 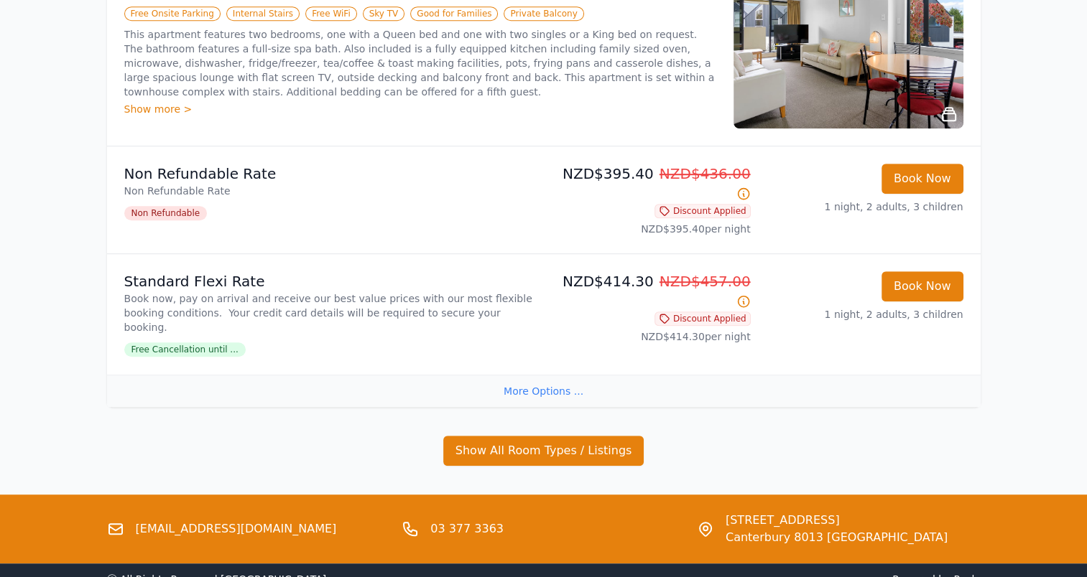 What do you see at coordinates (166, 213) in the screenshot?
I see `span: Non Refundable` at bounding box center [166, 213].